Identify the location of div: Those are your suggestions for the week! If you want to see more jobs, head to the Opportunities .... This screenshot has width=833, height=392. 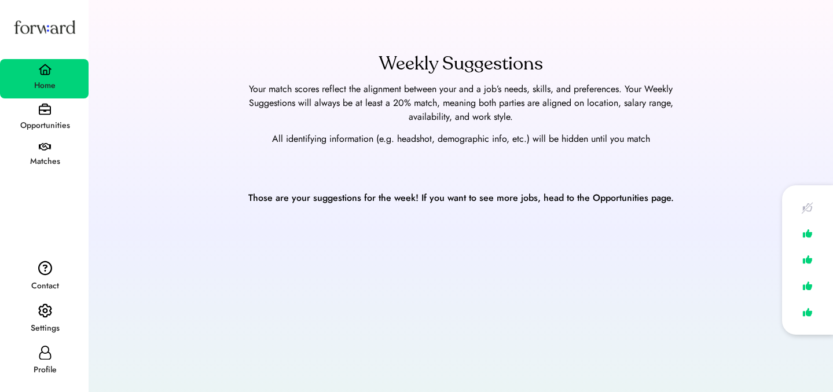
(461, 198).